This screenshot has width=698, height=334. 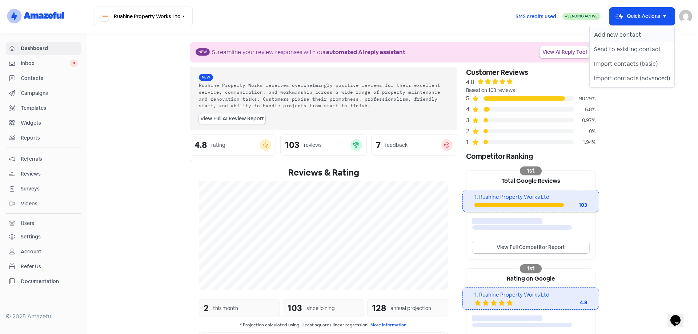 I want to click on a: Widgets, so click(x=43, y=123).